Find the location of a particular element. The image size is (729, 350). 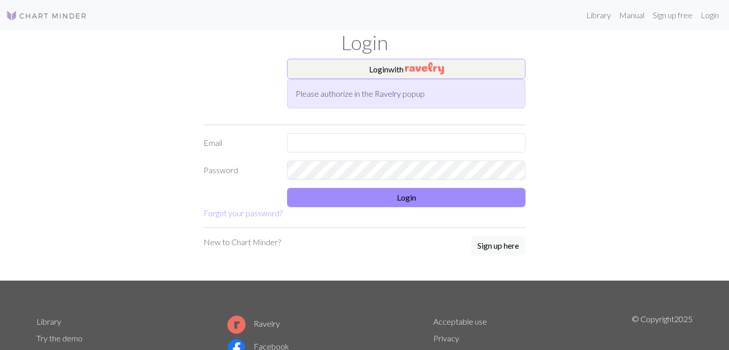

img: Logo is located at coordinates (47, 16).